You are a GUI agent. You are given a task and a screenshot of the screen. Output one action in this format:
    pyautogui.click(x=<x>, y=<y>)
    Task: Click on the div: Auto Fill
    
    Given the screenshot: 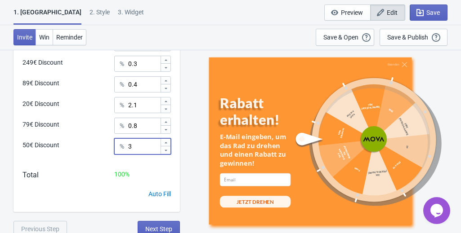 What is the action you would take?
    pyautogui.click(x=160, y=194)
    